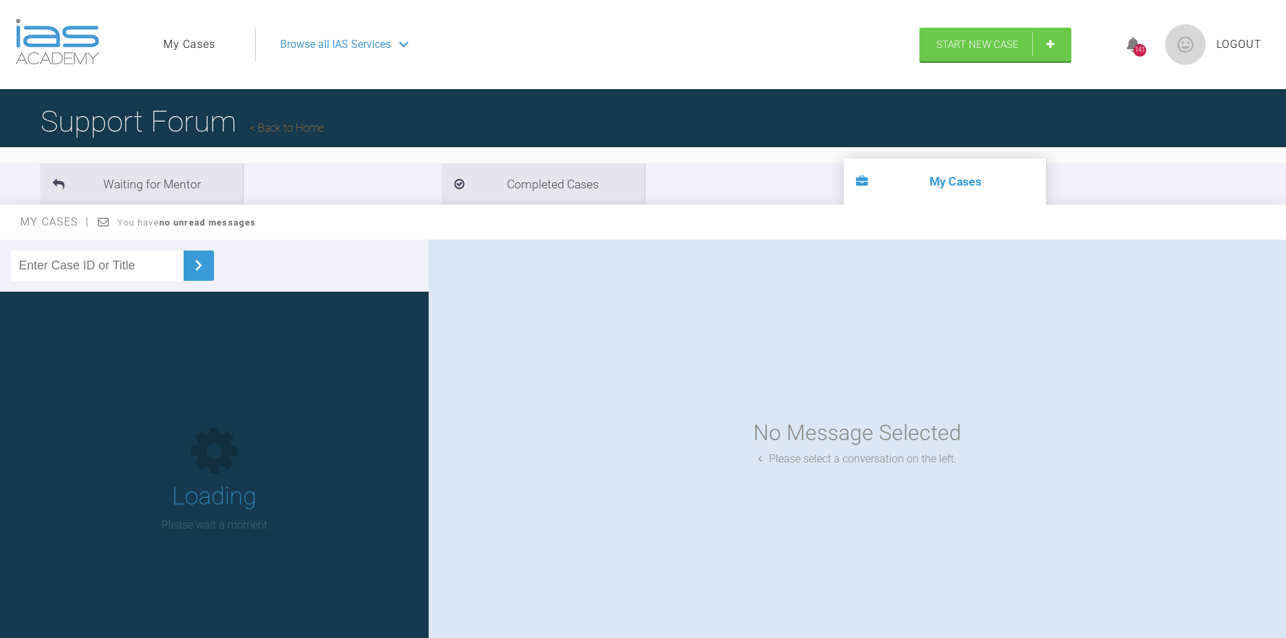  I want to click on span: Browse all IAS Services, so click(335, 45).